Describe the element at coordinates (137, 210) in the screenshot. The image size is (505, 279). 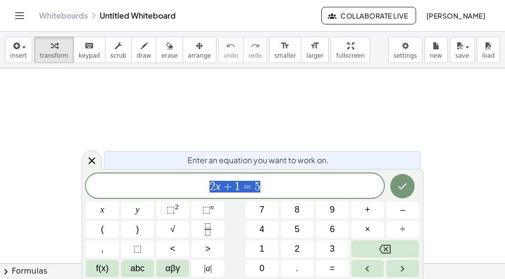
I see `button: y` at that location.